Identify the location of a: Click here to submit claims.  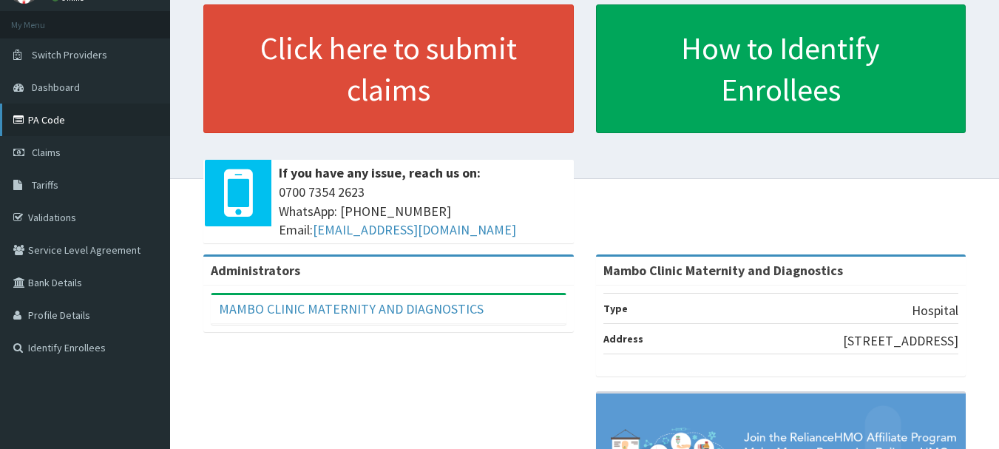
(388, 69).